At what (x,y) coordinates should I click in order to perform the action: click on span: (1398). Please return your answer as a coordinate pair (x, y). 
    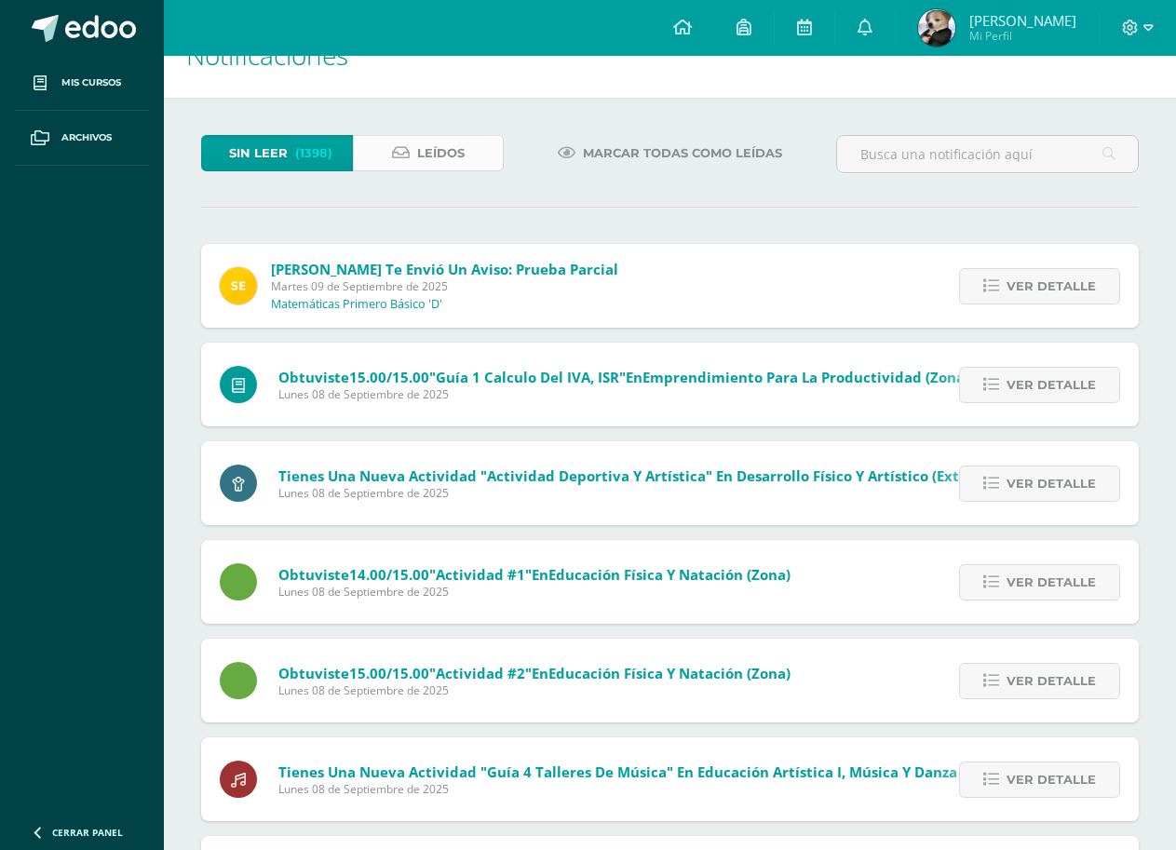
    Looking at the image, I should click on (314, 153).